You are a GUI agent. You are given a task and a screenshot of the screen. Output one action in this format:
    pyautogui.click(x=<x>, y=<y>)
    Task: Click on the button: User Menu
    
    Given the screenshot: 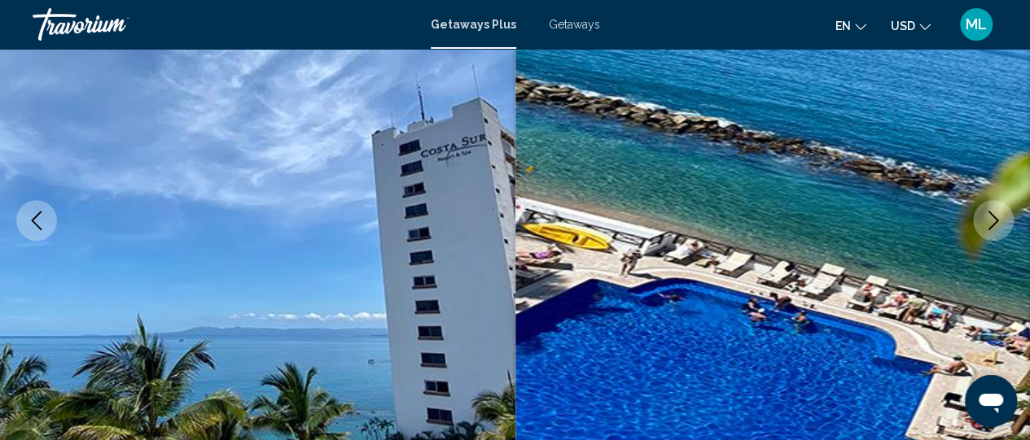 What is the action you would take?
    pyautogui.click(x=976, y=24)
    